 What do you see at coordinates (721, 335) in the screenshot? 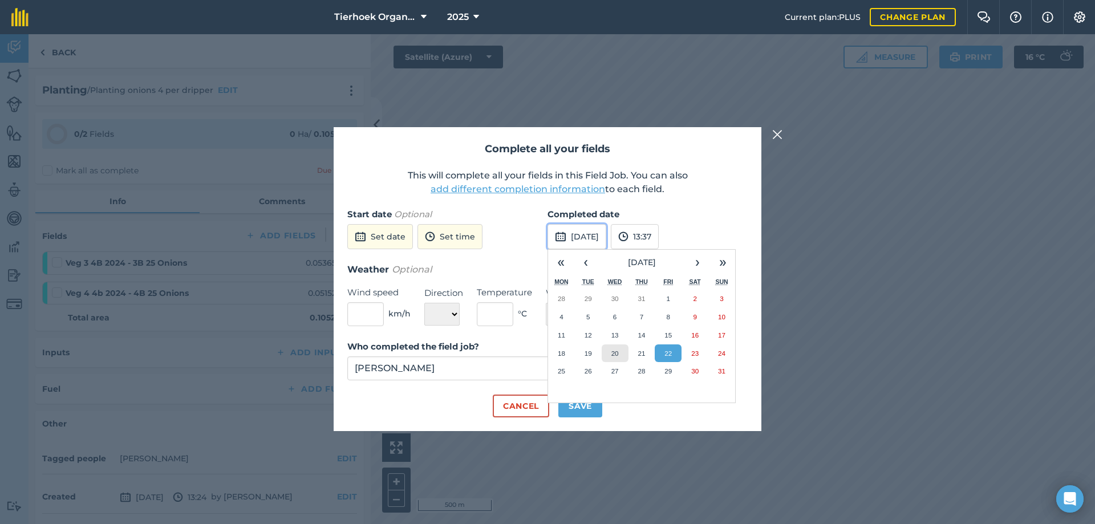
I see `button: 17 August 2025` at bounding box center [721, 335].